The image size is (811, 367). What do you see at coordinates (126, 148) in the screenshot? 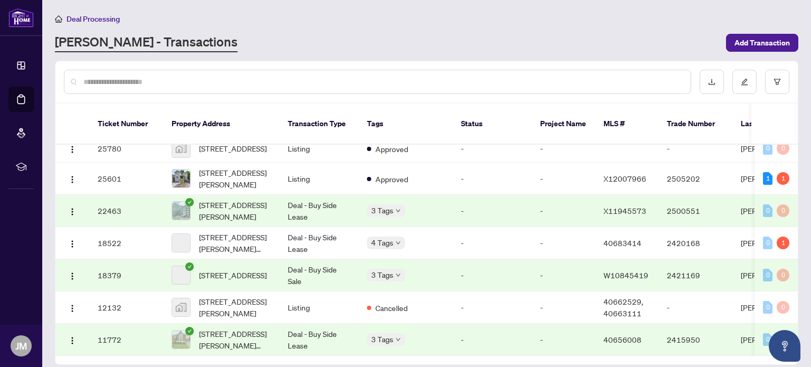
I see `td: 25780` at bounding box center [126, 148].